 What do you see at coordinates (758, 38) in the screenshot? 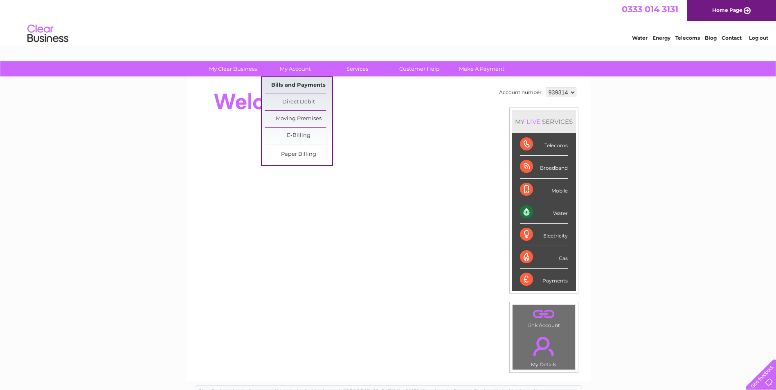
I see `a: Log out` at bounding box center [758, 38].